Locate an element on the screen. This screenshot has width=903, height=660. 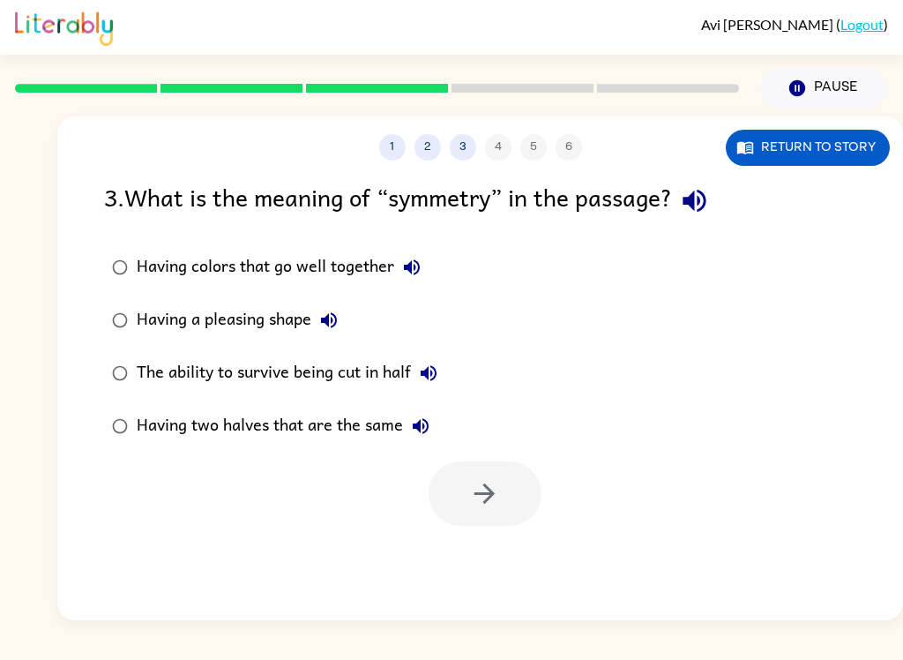
div: Having colors that go well together is located at coordinates (283, 267).